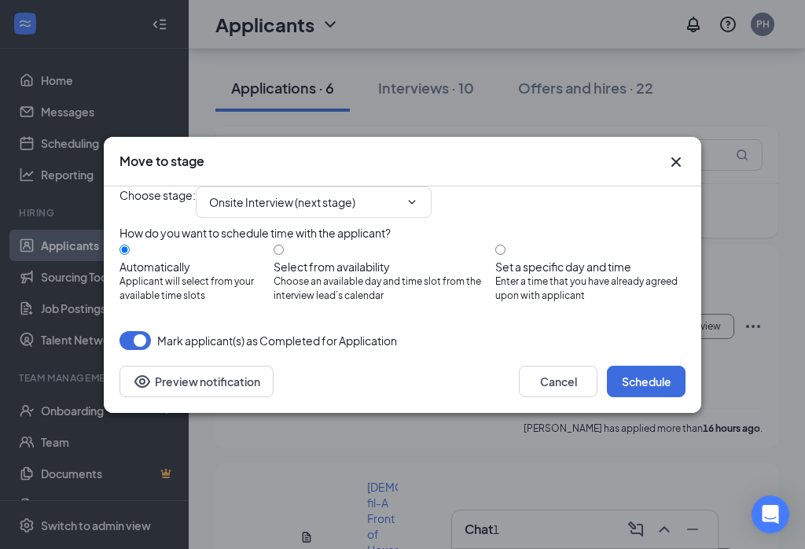  I want to click on div: Automatically, so click(197, 267).